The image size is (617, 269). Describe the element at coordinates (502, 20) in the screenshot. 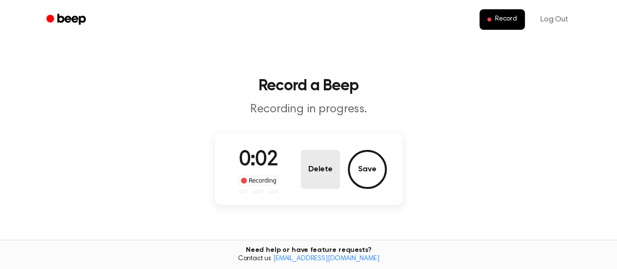

I see `button: Record` at that location.